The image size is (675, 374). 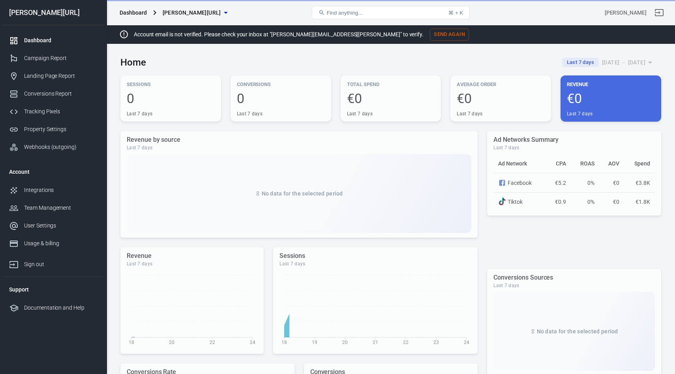 I want to click on a: Usage & billing, so click(x=53, y=243).